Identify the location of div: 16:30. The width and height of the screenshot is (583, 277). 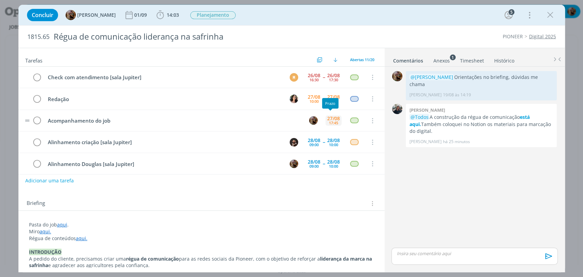
(314, 80).